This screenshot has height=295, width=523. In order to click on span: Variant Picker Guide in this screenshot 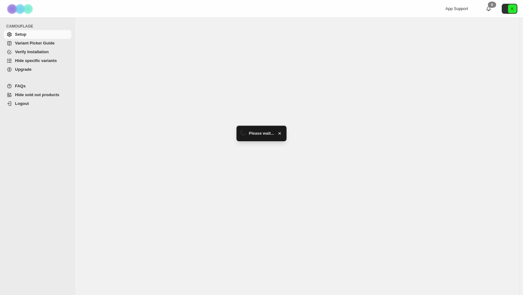, I will do `click(35, 43)`.